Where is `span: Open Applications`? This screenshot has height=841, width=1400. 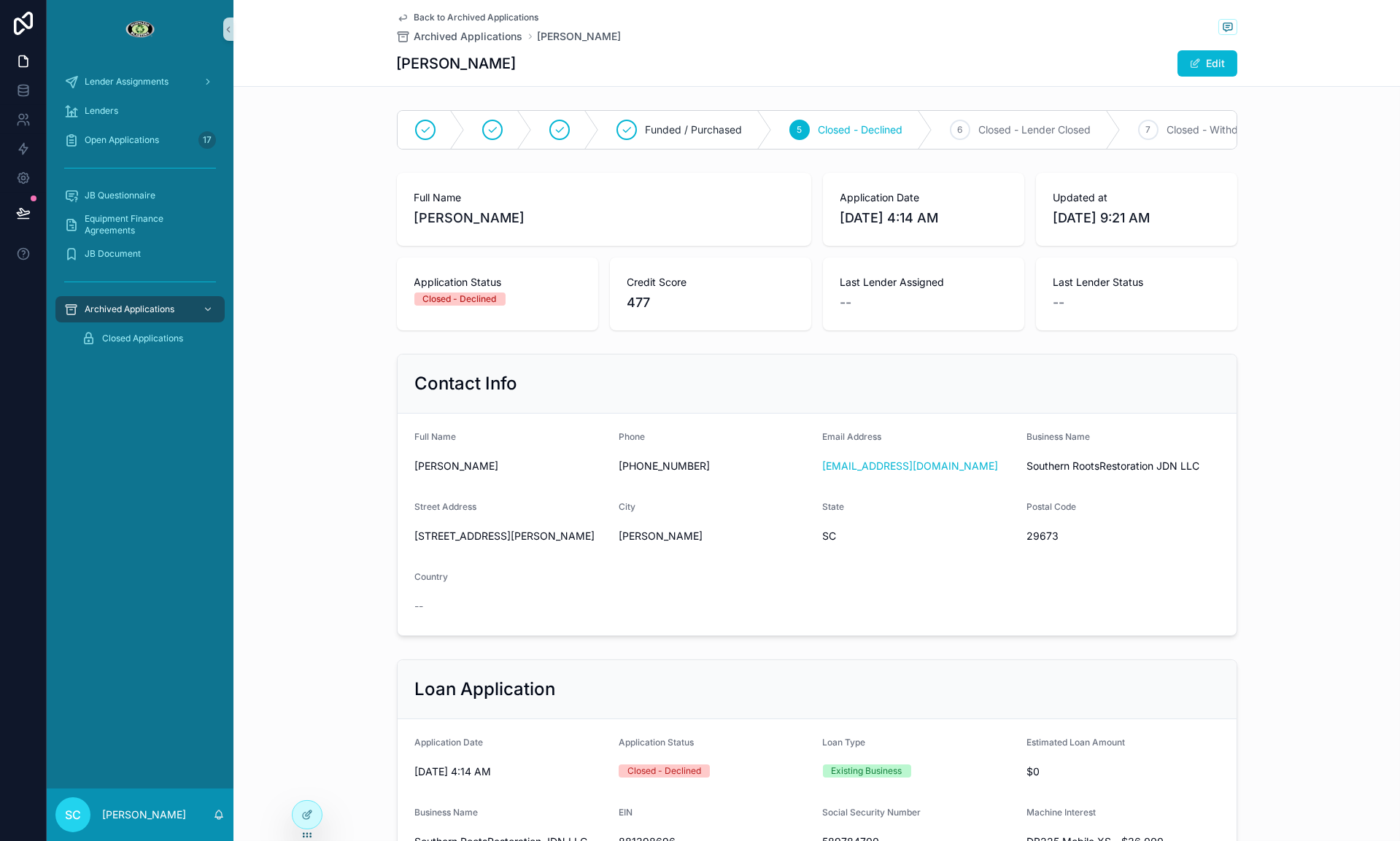 span: Open Applications is located at coordinates (122, 140).